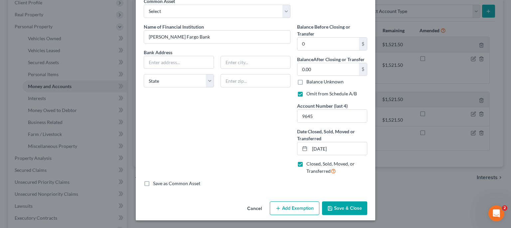 The image size is (511, 228). What do you see at coordinates (255, 81) in the screenshot?
I see `input: Enter zip...` at bounding box center [255, 81].